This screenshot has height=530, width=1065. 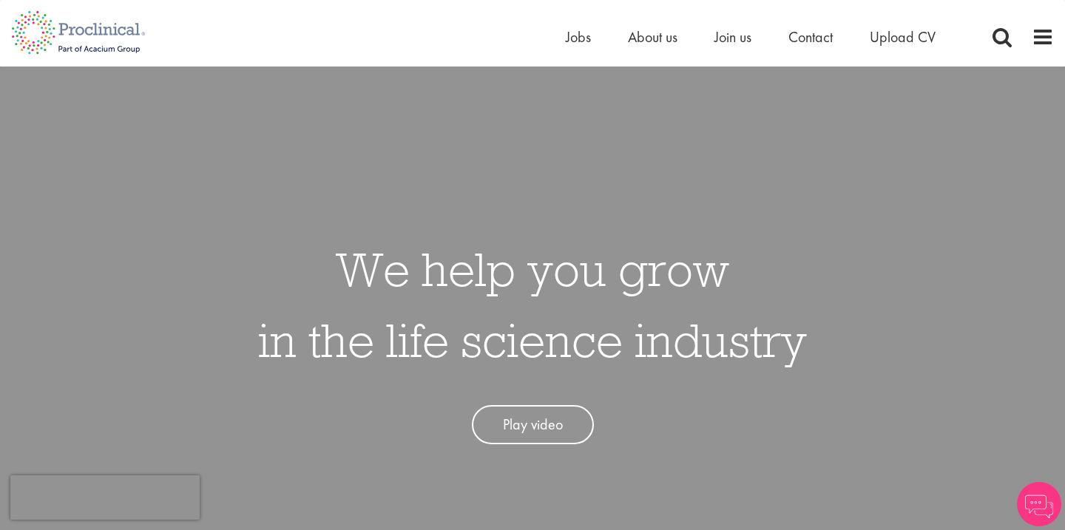 I want to click on img: Chatbot, so click(x=1040, y=505).